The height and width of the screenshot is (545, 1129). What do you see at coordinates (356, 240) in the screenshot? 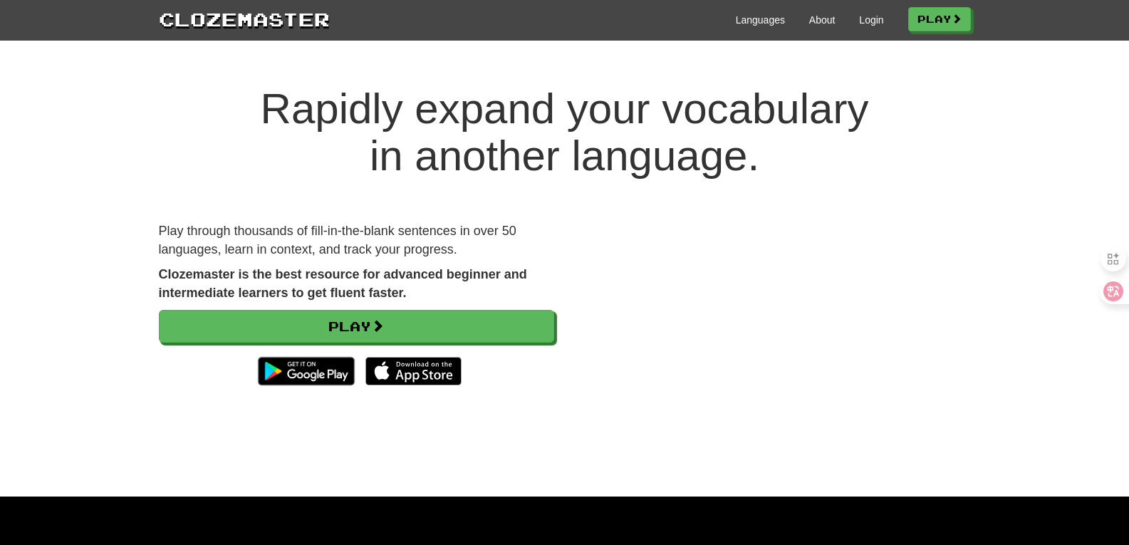
I see `p: Play through thousands of fill-in-the-blank sentences in over 50 languages, learn in context, and...` at bounding box center [356, 240].